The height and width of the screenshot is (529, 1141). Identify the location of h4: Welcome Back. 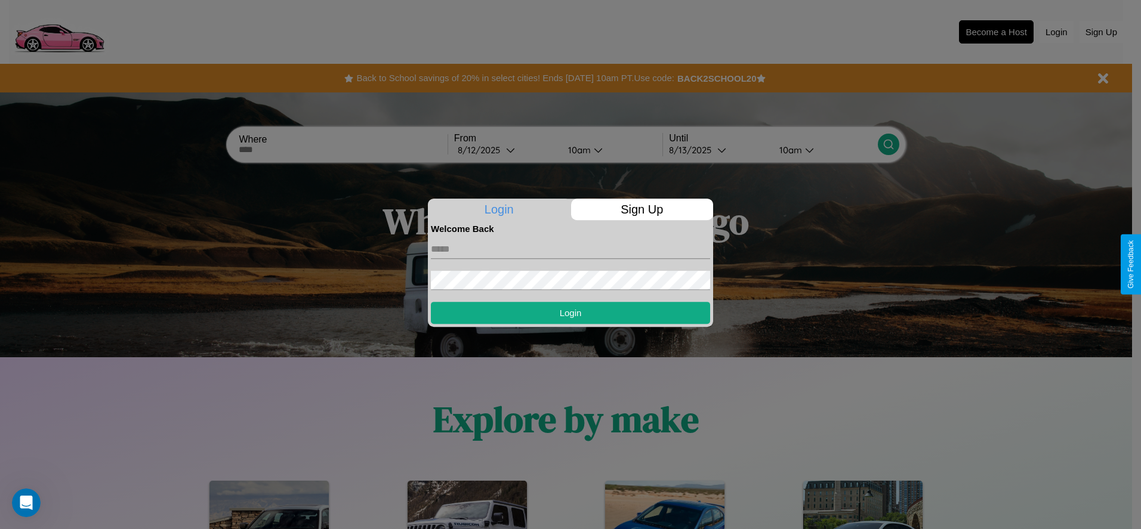
(570, 228).